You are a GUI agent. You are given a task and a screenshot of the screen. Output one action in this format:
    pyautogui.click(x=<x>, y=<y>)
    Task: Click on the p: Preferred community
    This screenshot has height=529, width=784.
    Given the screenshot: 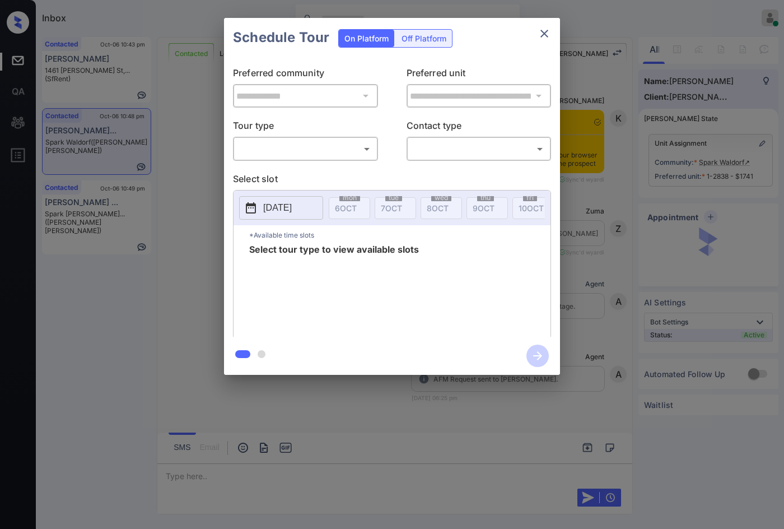 What is the action you would take?
    pyautogui.click(x=305, y=75)
    